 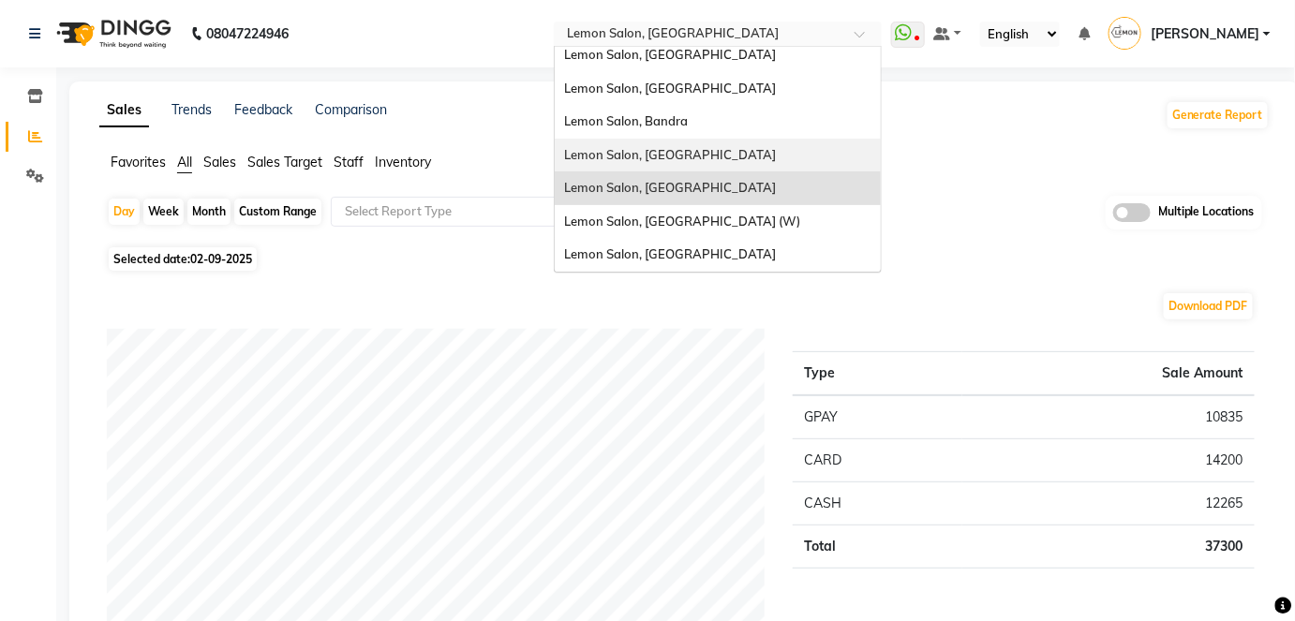 I want to click on td: 12265, so click(x=1108, y=503).